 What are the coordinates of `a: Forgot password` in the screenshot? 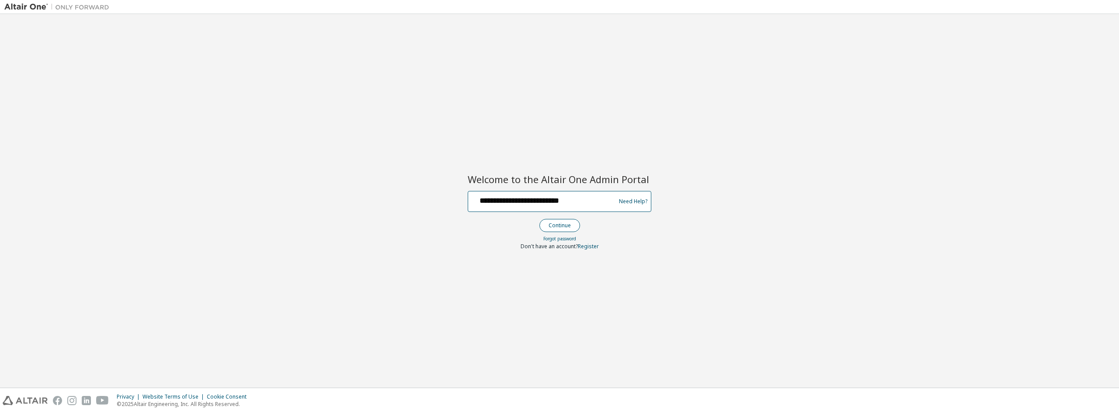 It's located at (559, 239).